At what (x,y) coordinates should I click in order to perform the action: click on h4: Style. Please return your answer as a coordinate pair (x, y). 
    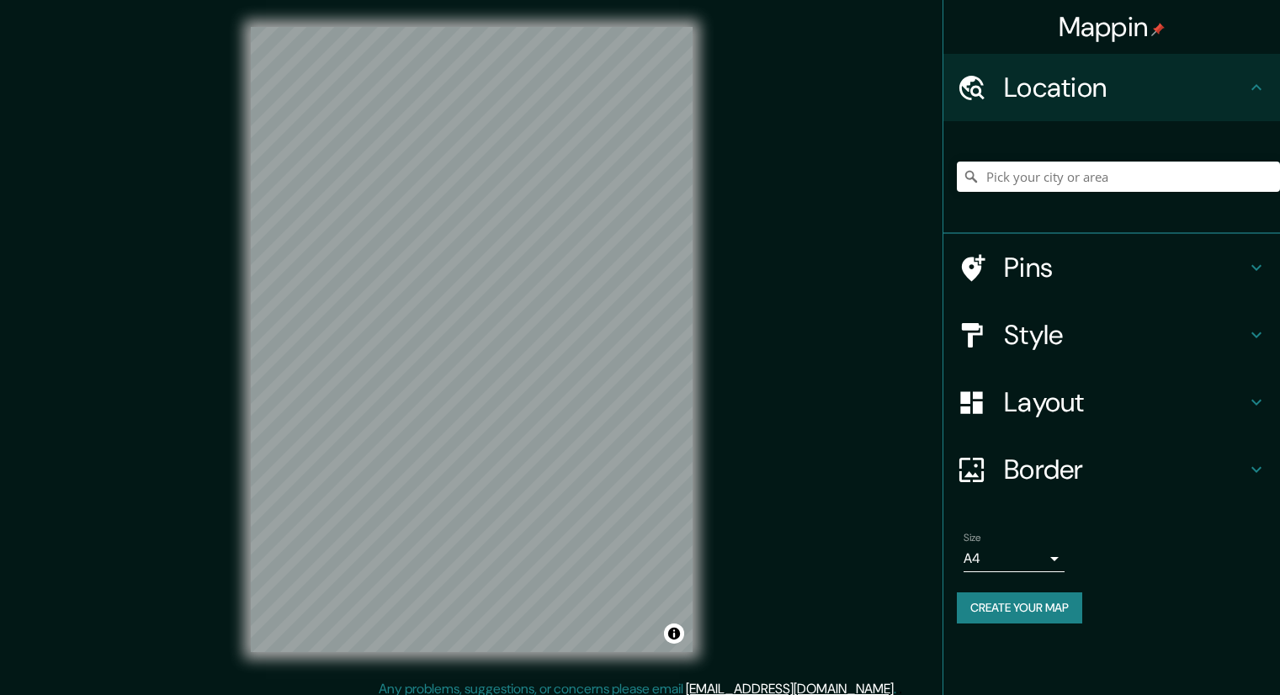
    Looking at the image, I should click on (1125, 335).